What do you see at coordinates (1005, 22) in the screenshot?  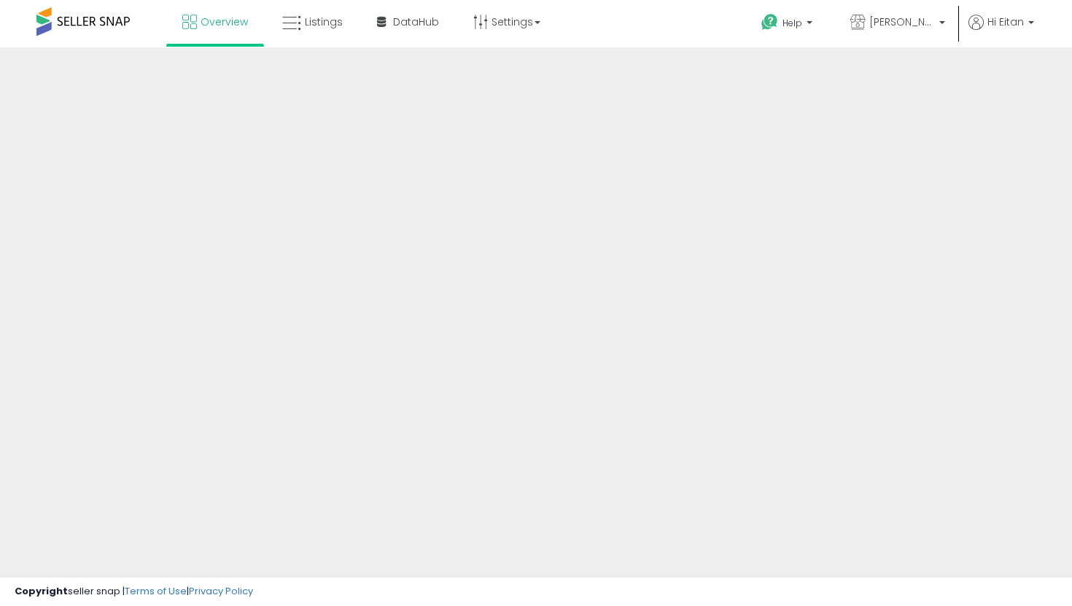 I see `span: Hi Eitan` at bounding box center [1005, 22].